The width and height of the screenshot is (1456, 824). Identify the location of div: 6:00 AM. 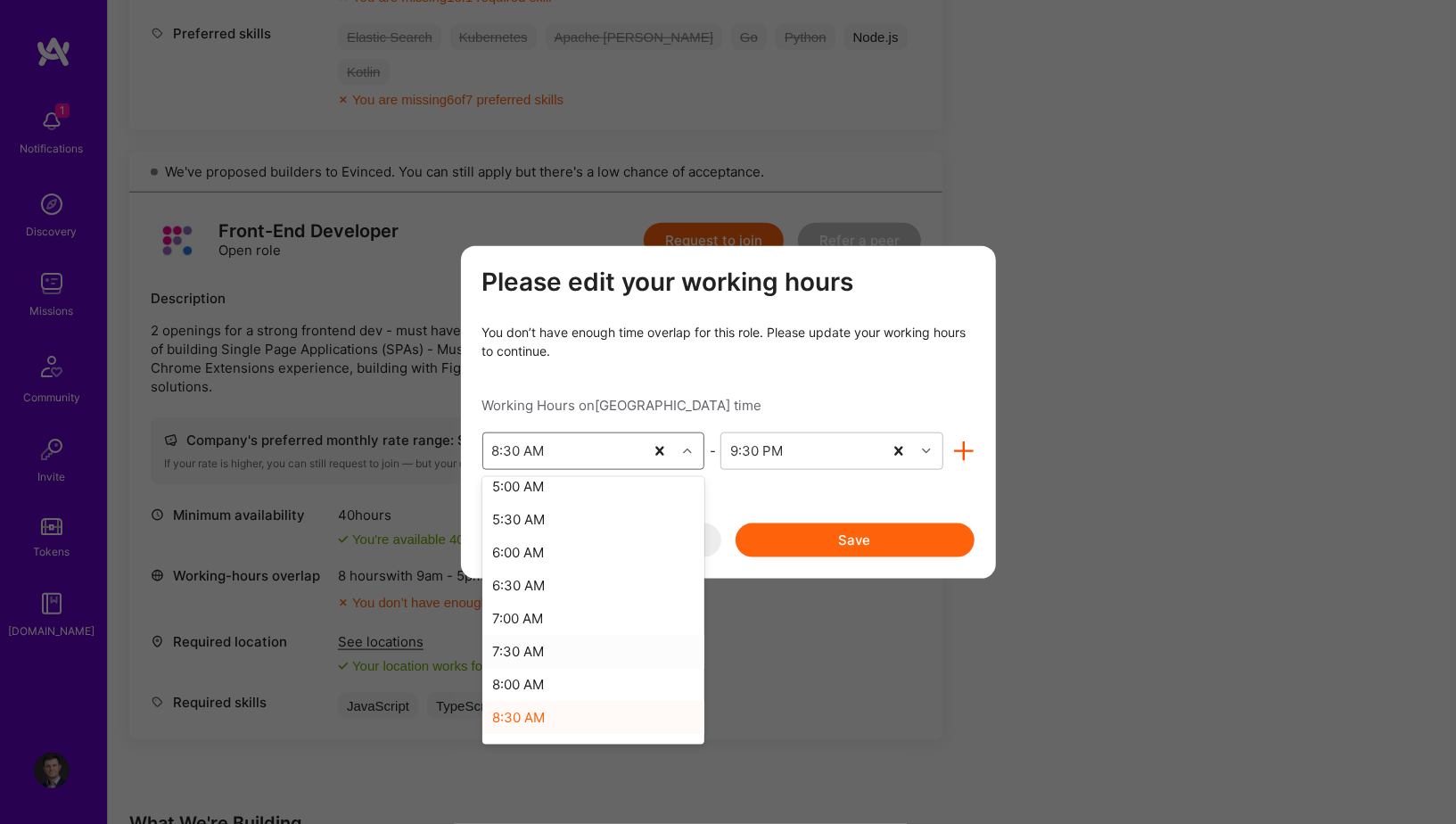
(594, 551).